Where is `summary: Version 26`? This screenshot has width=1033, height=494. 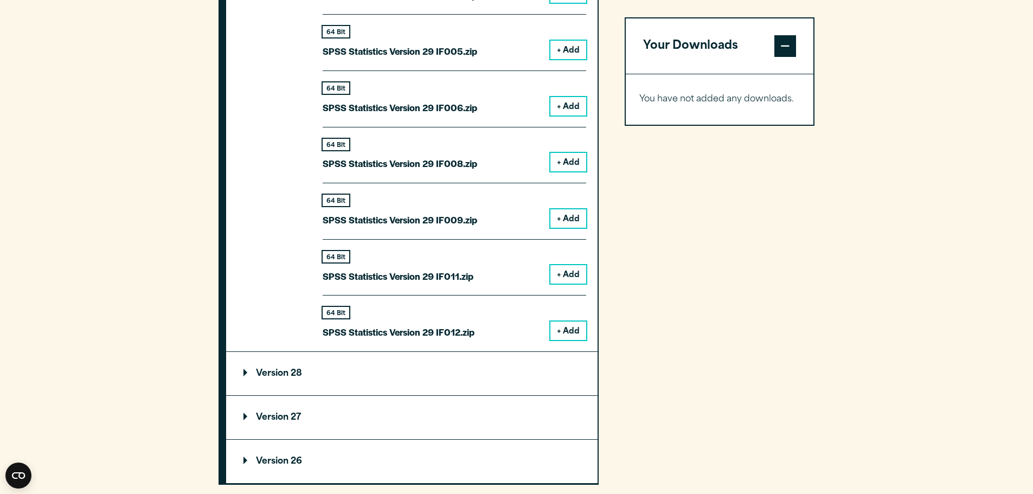 summary: Version 26 is located at coordinates (411, 461).